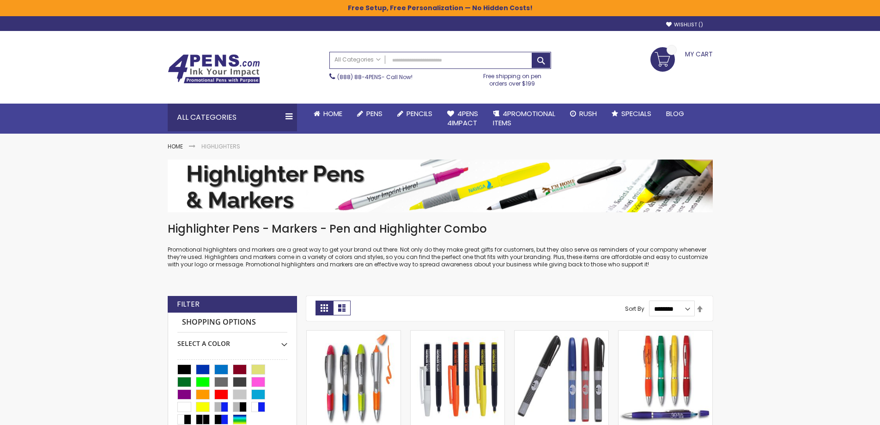  Describe the element at coordinates (583, 114) in the screenshot. I see `a: Rush` at that location.